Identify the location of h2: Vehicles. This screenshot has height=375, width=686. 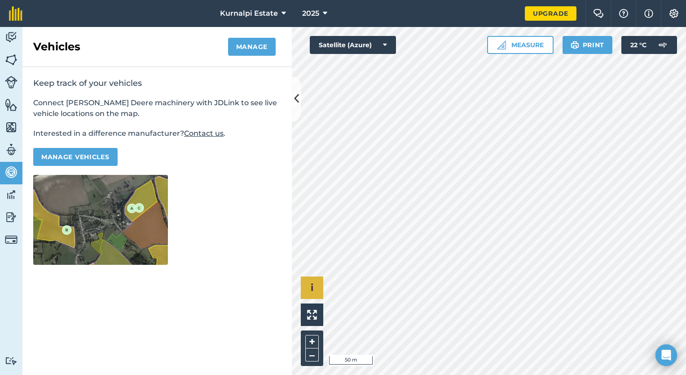
(57, 47).